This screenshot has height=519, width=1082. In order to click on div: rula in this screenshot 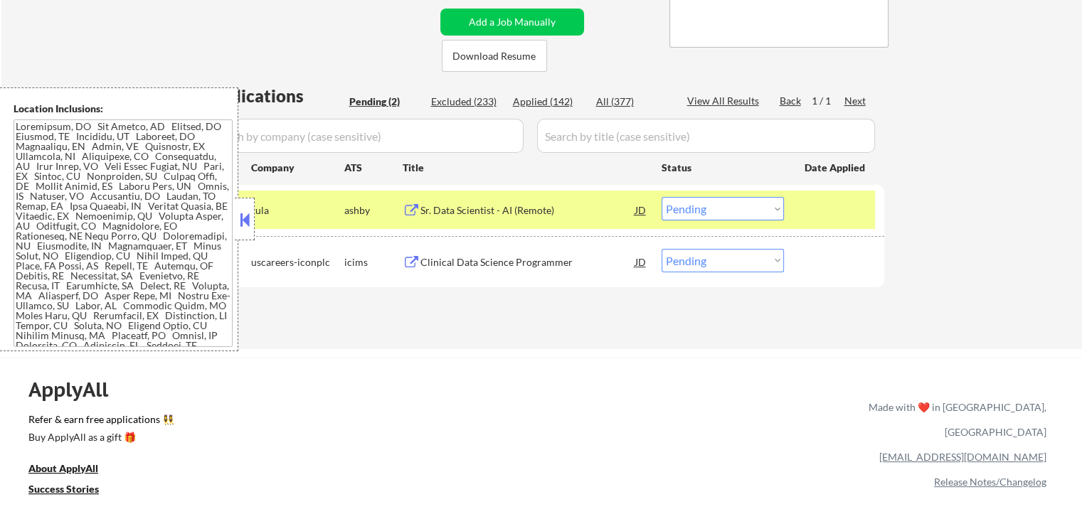, I will do `click(297, 211)`.